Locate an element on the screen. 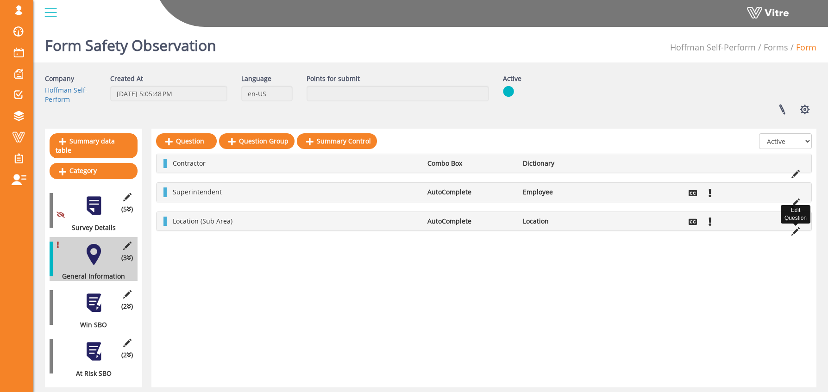 Image resolution: width=828 pixels, height=392 pixels. li: Dictionary is located at coordinates (566, 163).